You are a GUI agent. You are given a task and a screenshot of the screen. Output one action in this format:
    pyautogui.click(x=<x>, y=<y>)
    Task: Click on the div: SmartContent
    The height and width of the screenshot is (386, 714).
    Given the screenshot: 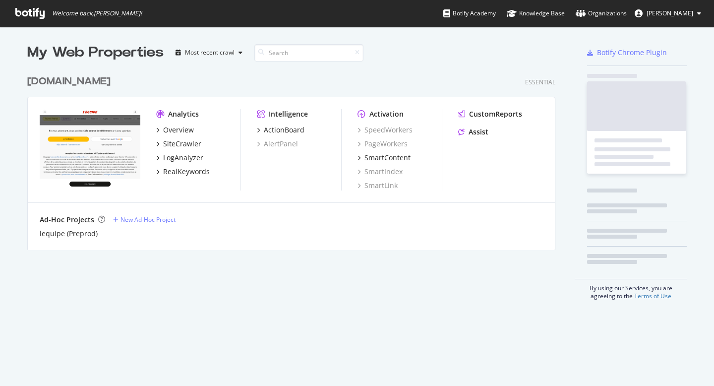 What is the action you would take?
    pyautogui.click(x=387, y=158)
    